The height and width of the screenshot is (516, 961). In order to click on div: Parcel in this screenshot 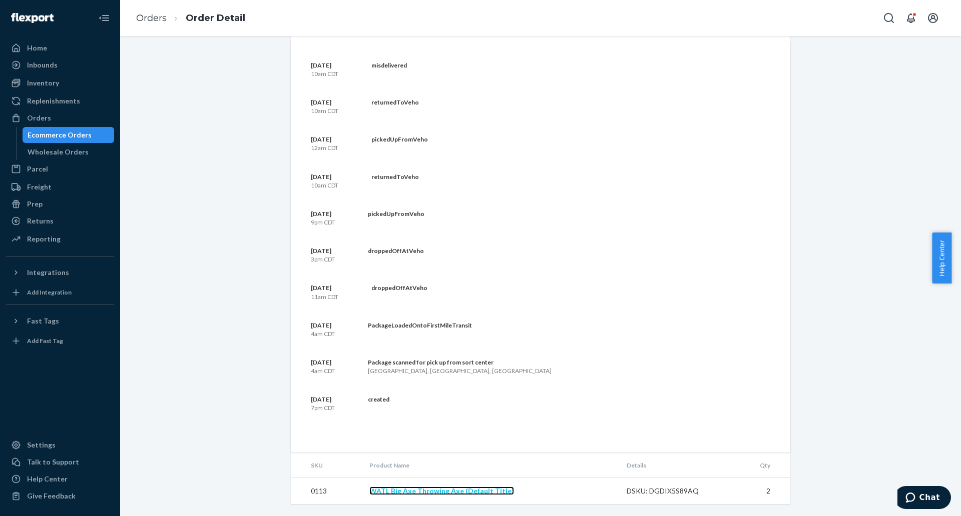, I will do `click(38, 169)`.